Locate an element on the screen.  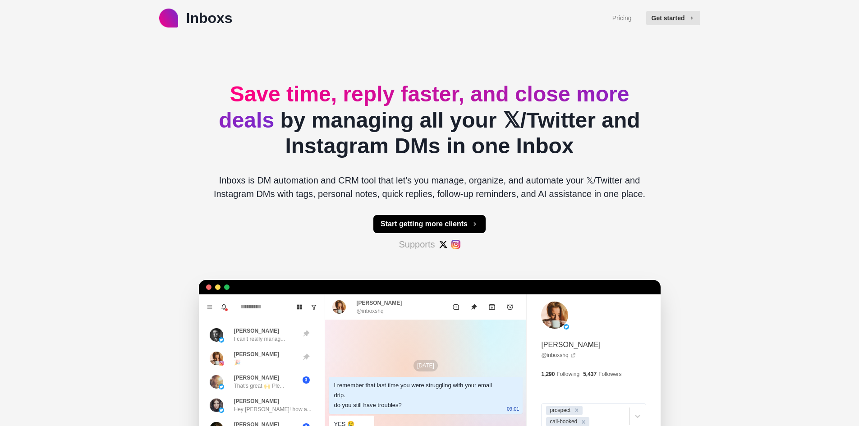
button: Board View is located at coordinates (299, 307).